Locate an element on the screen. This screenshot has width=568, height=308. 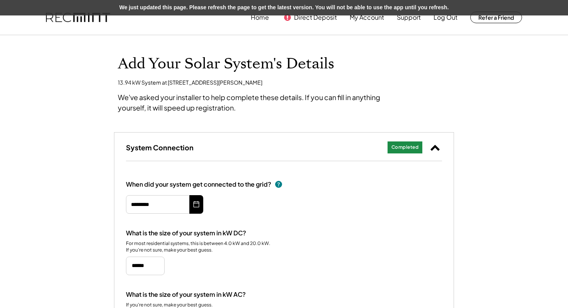
h1: Add Your Solar System's Details is located at coordinates (284, 64).